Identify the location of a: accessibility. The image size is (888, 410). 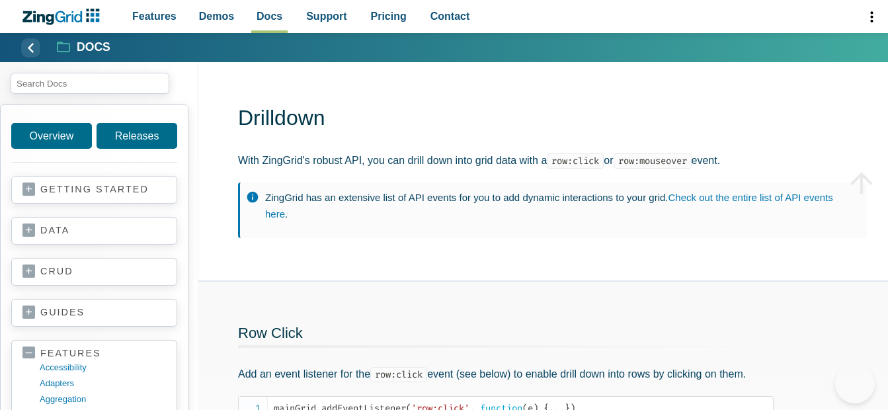
(103, 368).